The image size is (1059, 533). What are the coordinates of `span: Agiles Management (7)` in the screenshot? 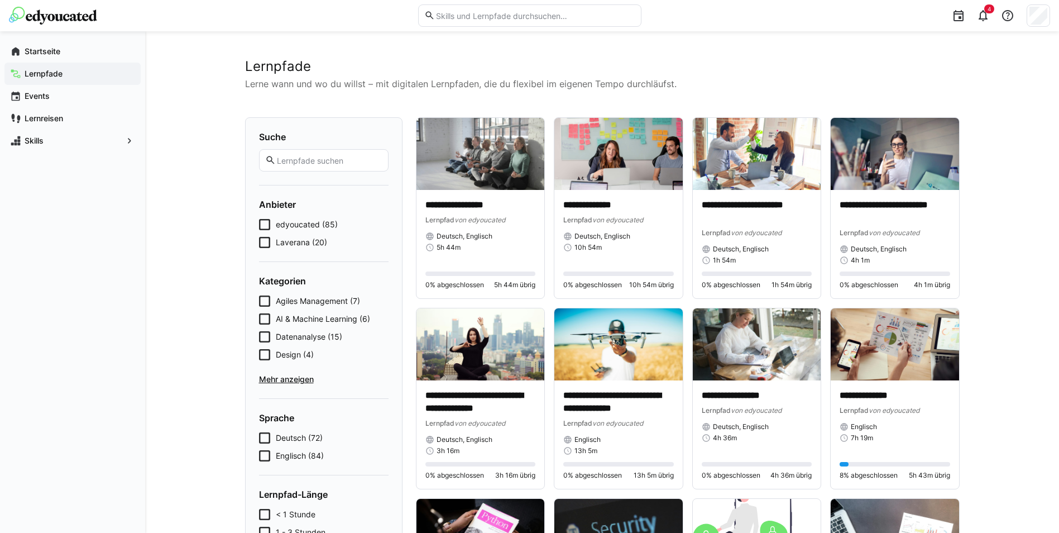 It's located at (318, 301).